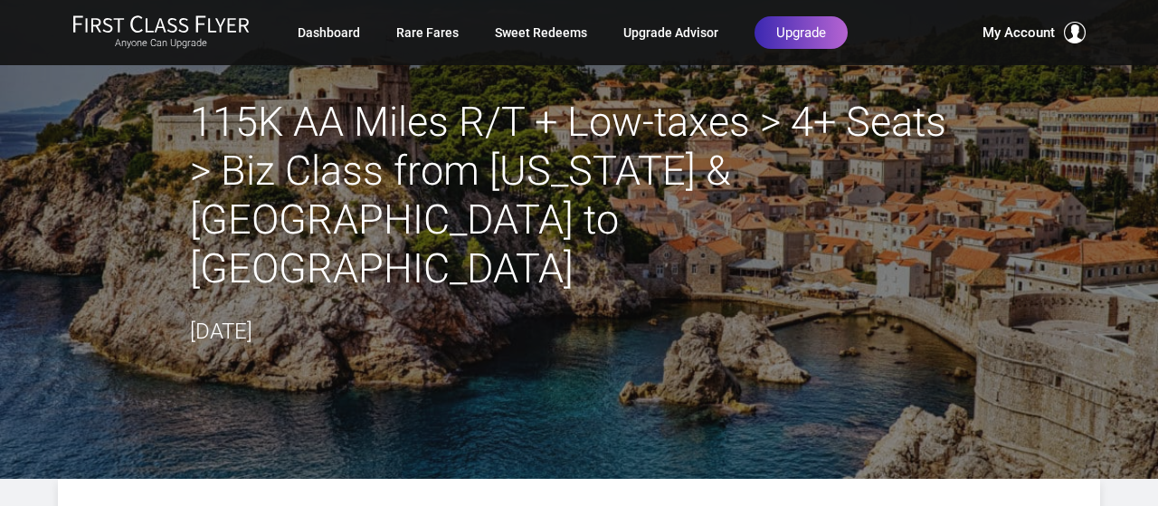 This screenshot has width=1158, height=506. What do you see at coordinates (1019, 33) in the screenshot?
I see `span: My Account` at bounding box center [1019, 33].